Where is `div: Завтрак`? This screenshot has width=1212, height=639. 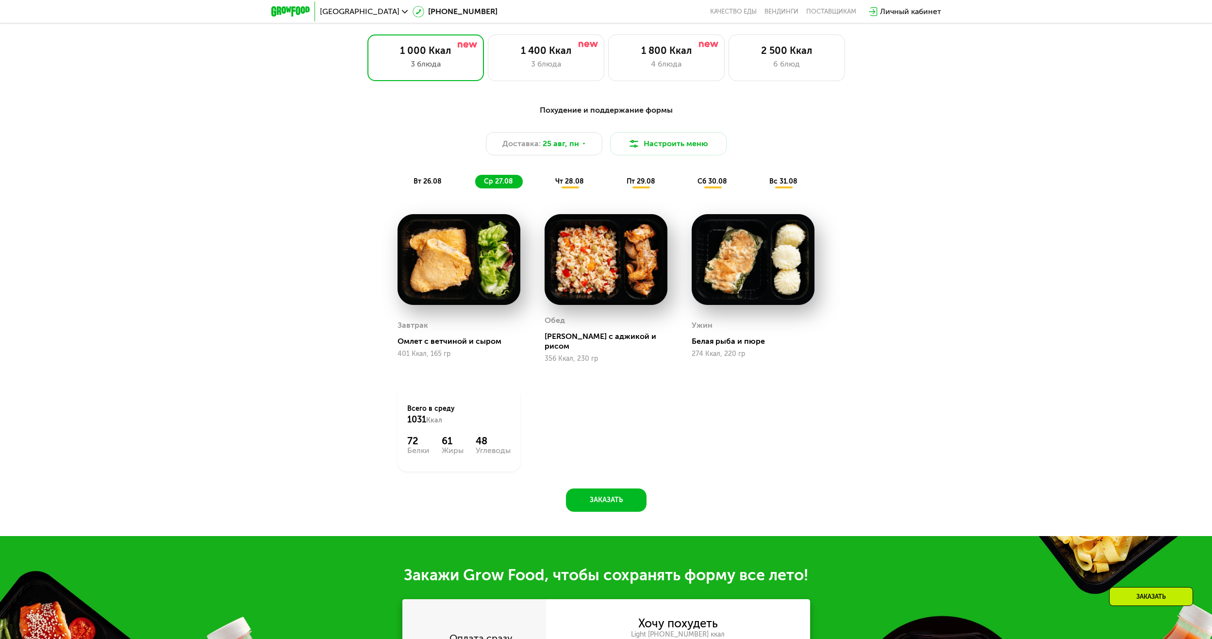
div: Завтрак is located at coordinates (413, 325).